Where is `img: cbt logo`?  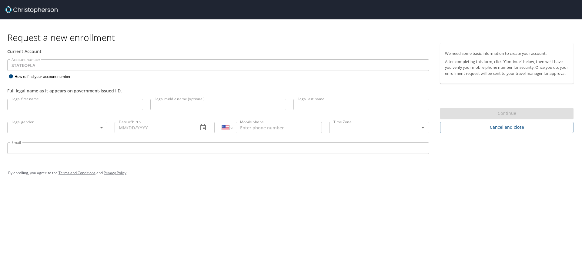 img: cbt logo is located at coordinates (31, 10).